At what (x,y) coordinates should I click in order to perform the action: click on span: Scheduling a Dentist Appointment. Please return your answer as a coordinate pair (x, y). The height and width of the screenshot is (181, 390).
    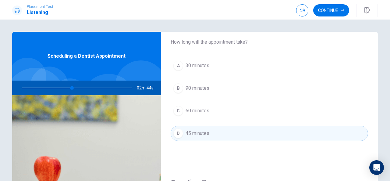
    Looking at the image, I should click on (87, 56).